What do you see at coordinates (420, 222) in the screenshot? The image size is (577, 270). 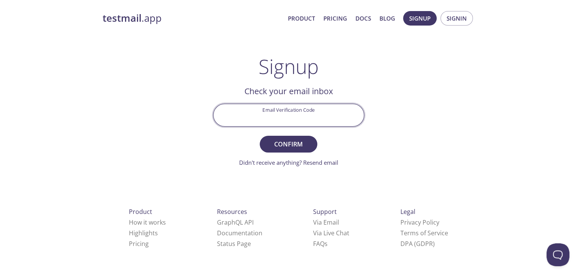 I see `a: Privacy Policy` at bounding box center [420, 222].